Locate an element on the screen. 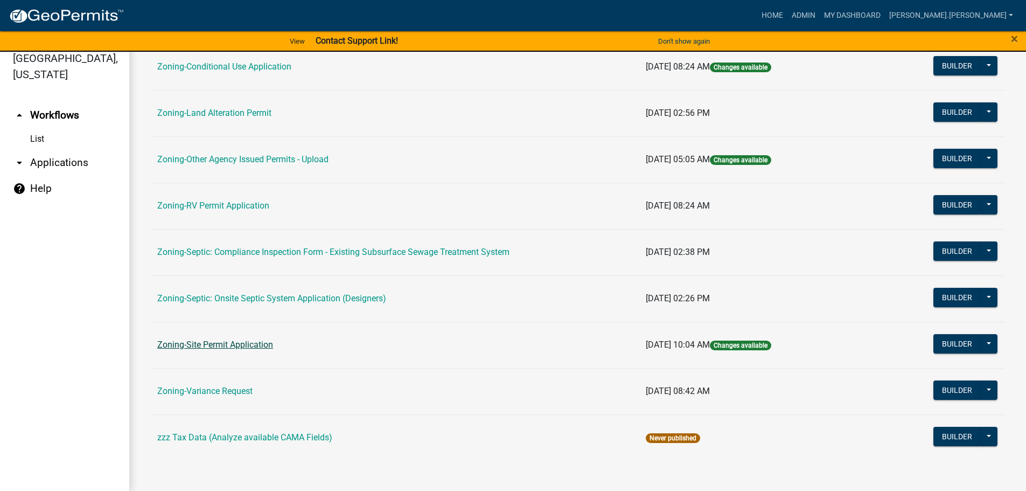 The width and height of the screenshot is (1026, 491). a: Home is located at coordinates (773, 16).